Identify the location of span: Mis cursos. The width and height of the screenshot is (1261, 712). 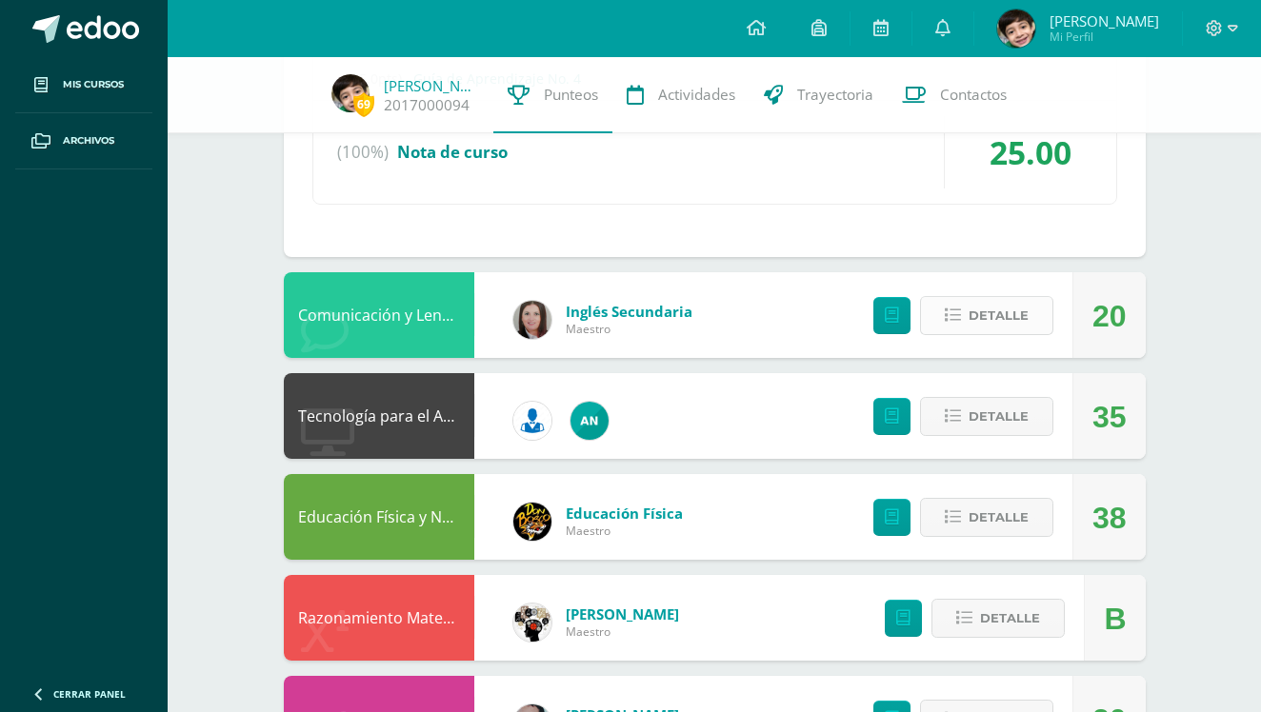
(93, 85).